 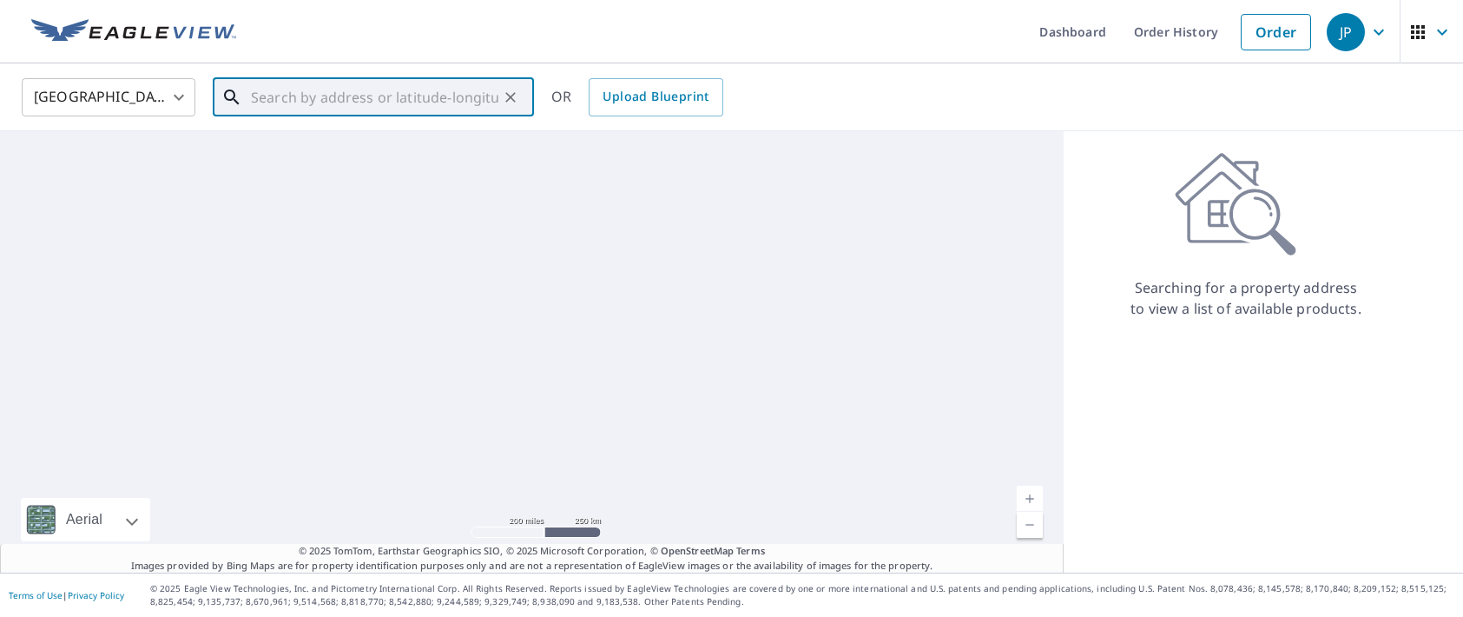 What do you see at coordinates (1030, 498) in the screenshot?
I see `a: Current Level 5, Zoom In` at bounding box center [1030, 498].